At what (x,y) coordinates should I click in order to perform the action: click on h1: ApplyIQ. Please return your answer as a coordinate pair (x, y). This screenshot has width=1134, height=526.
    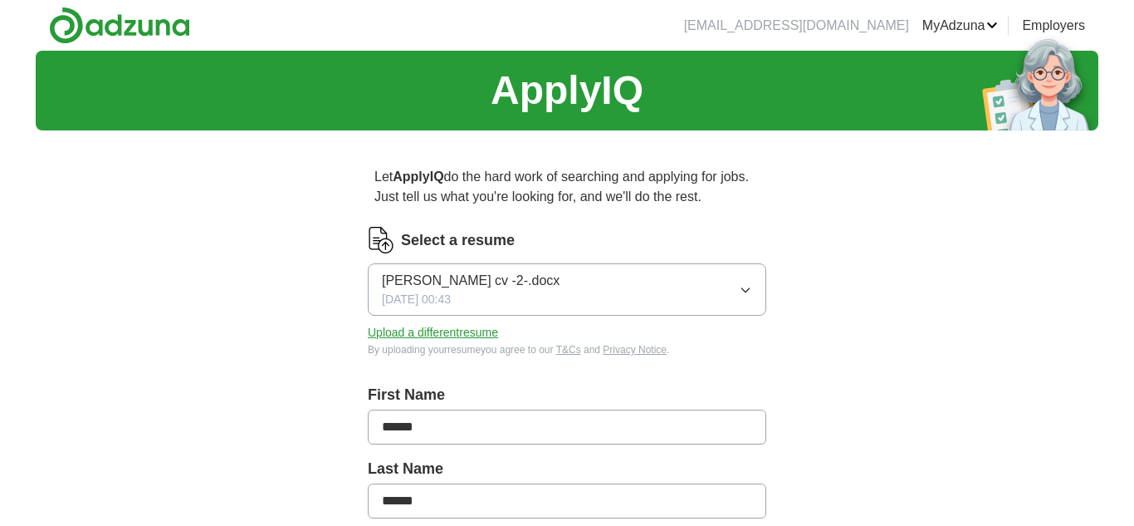
    Looking at the image, I should click on (567, 91).